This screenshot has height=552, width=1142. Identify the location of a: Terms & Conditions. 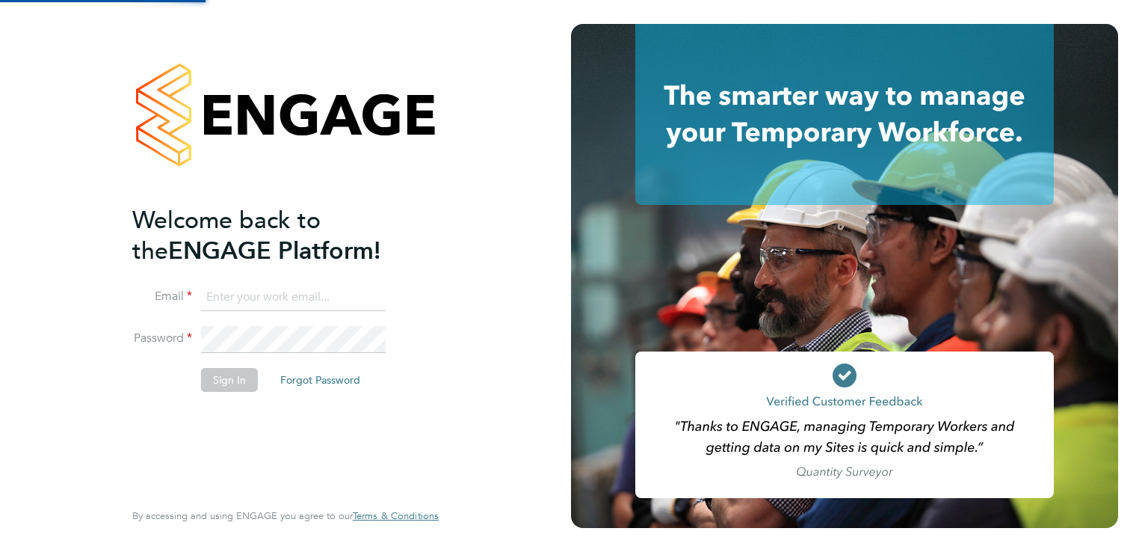
(395, 516).